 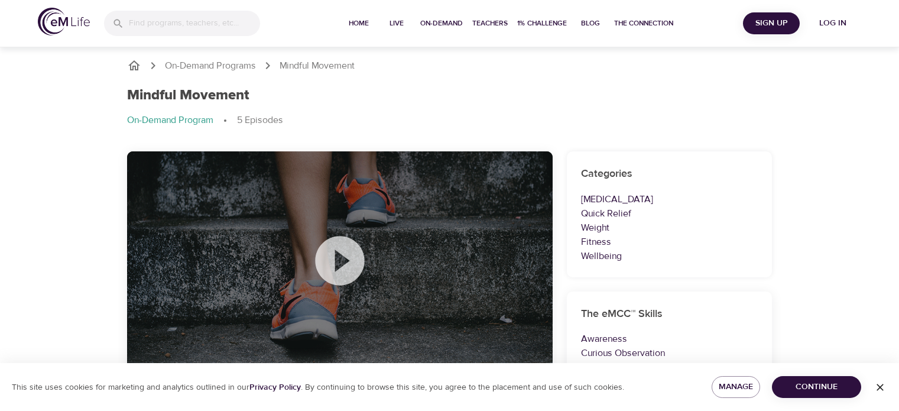 What do you see at coordinates (736, 387) in the screenshot?
I see `span: Manage` at bounding box center [736, 387].